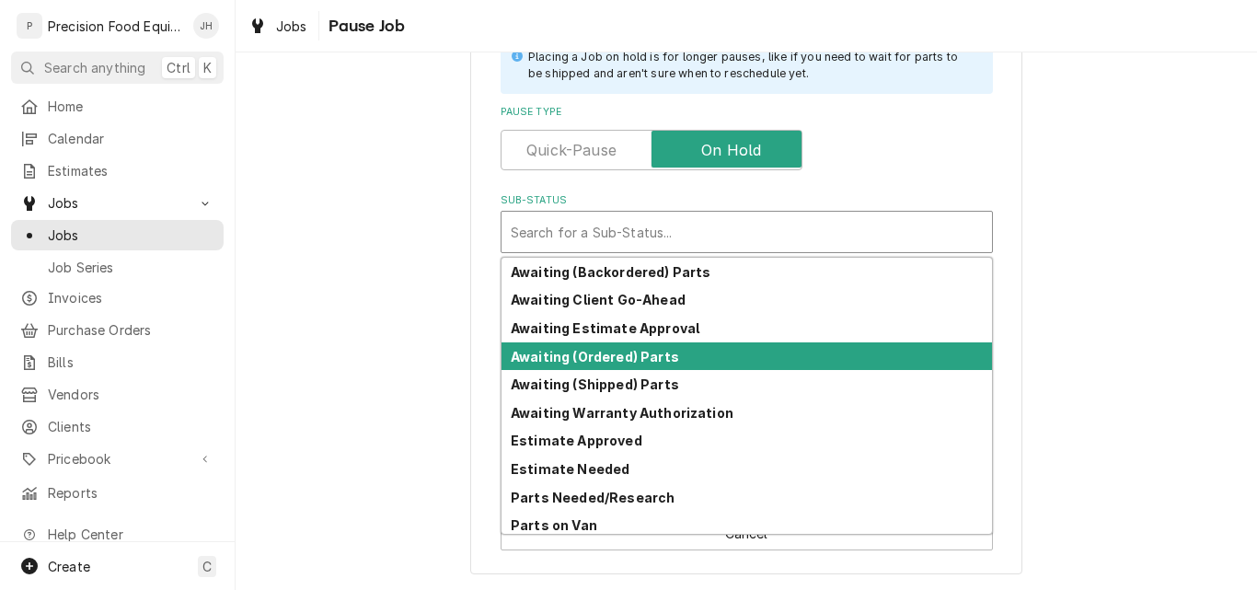 This screenshot has width=1257, height=590. What do you see at coordinates (206, 26) in the screenshot?
I see `div: JH` at bounding box center [206, 26].